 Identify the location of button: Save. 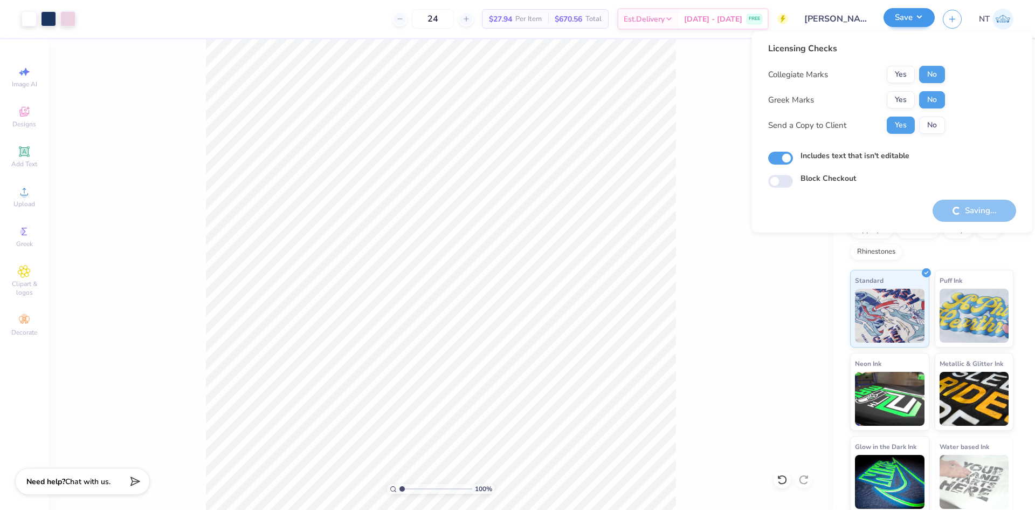
(909, 17).